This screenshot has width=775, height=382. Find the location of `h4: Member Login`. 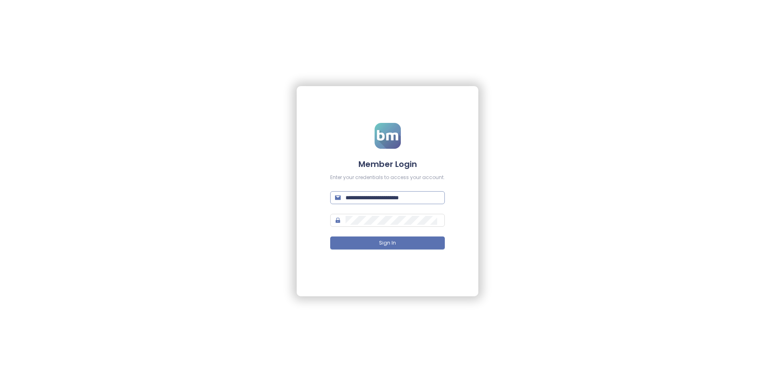

h4: Member Login is located at coordinates (388, 164).